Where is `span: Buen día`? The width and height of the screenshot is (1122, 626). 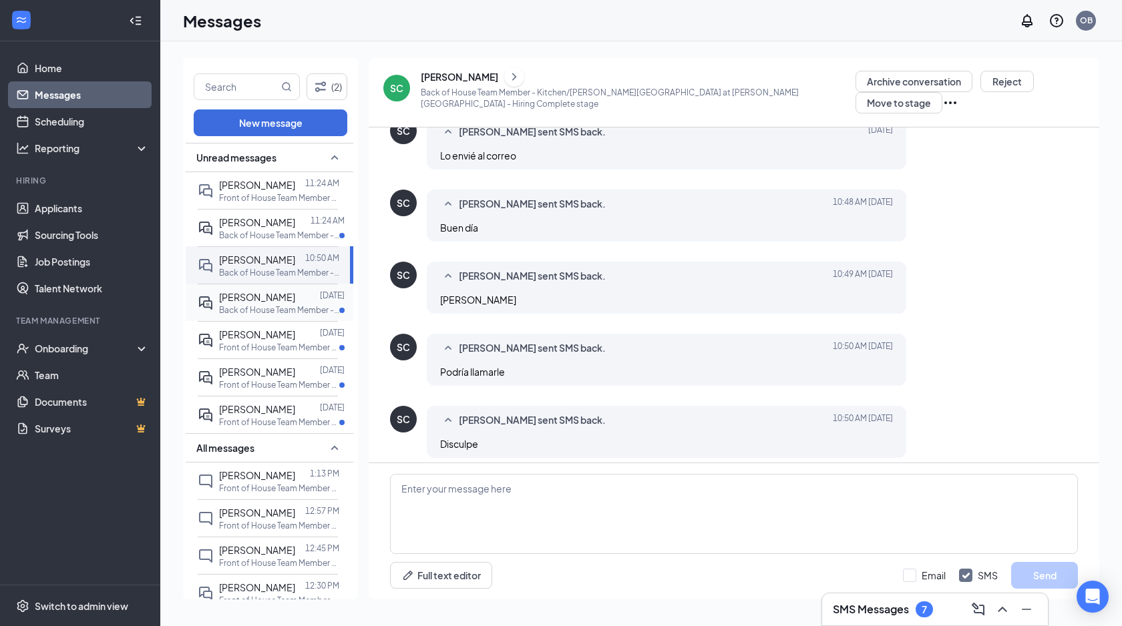 span: Buen día is located at coordinates (459, 228).